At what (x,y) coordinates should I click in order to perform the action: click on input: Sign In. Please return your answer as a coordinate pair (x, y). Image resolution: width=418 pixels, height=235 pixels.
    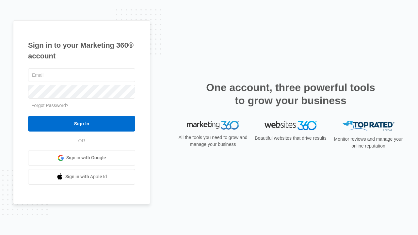
    Looking at the image, I should click on (82, 124).